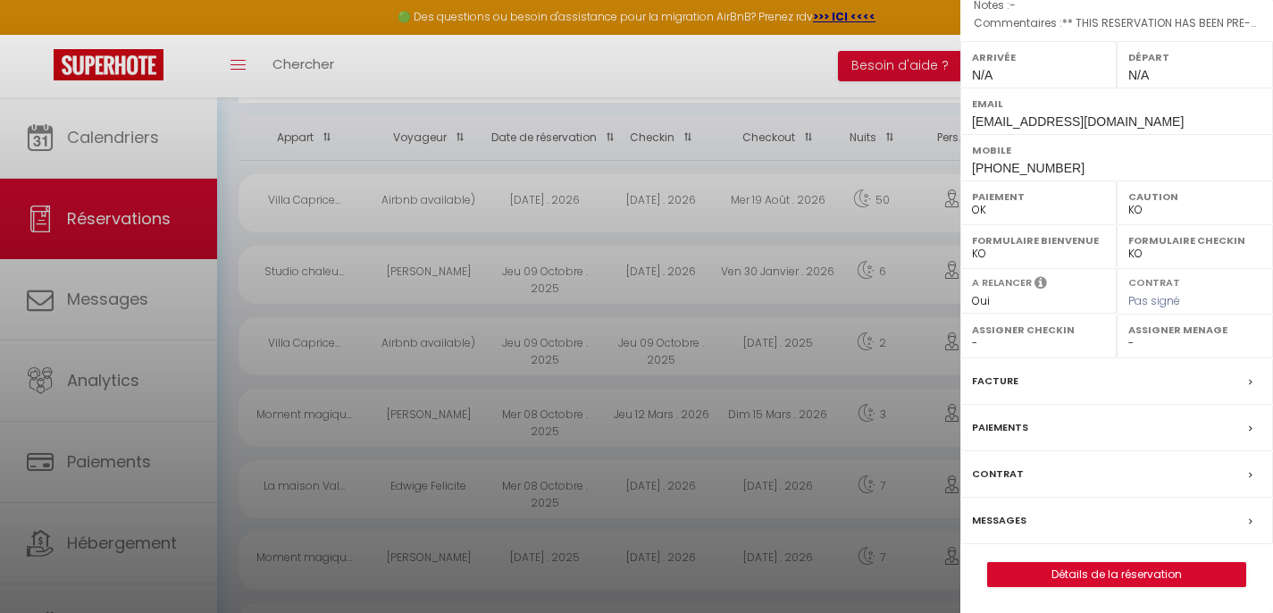 This screenshot has height=613, width=1273. I want to click on label: Assigner Checkin, so click(1038, 330).